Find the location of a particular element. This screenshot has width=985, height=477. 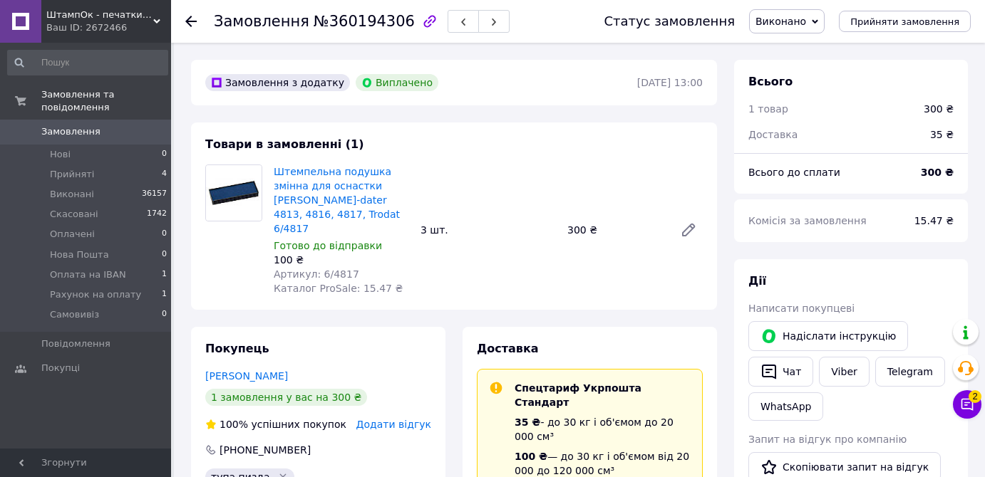

span: Комісія за замовлення is located at coordinates (807, 221).